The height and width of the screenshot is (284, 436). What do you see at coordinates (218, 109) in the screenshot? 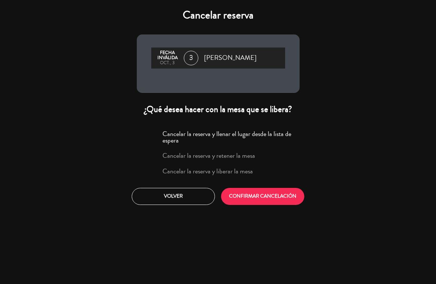
I see `div: ¿Qué desea hacer con la mesa que se libera?` at bounding box center [218, 109].